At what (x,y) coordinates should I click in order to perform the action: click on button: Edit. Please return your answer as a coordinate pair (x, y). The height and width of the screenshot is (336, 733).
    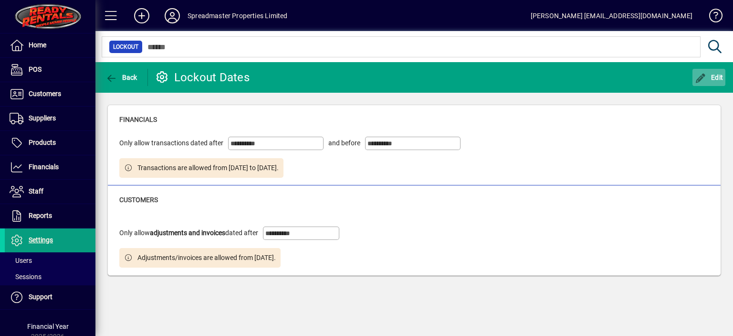
    Looking at the image, I should click on (710, 77).